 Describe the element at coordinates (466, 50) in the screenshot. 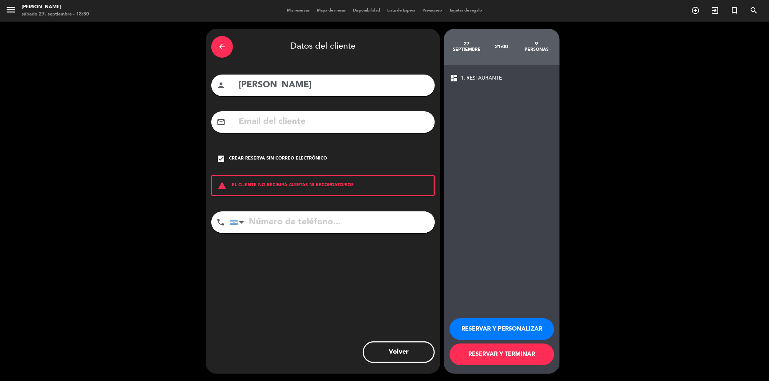

I see `div: septiembre` at that location.